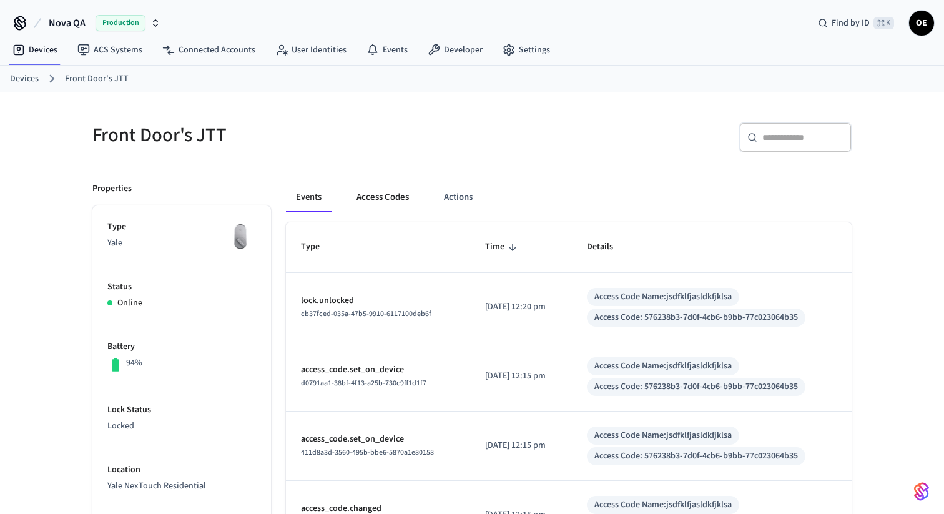 This screenshot has width=944, height=514. I want to click on a: Developer, so click(455, 50).